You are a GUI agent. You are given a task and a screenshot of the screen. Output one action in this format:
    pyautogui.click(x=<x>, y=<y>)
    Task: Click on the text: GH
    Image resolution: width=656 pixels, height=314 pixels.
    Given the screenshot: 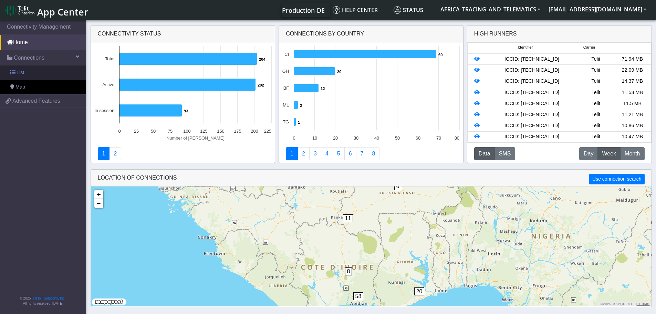 What is the action you would take?
    pyautogui.click(x=285, y=71)
    